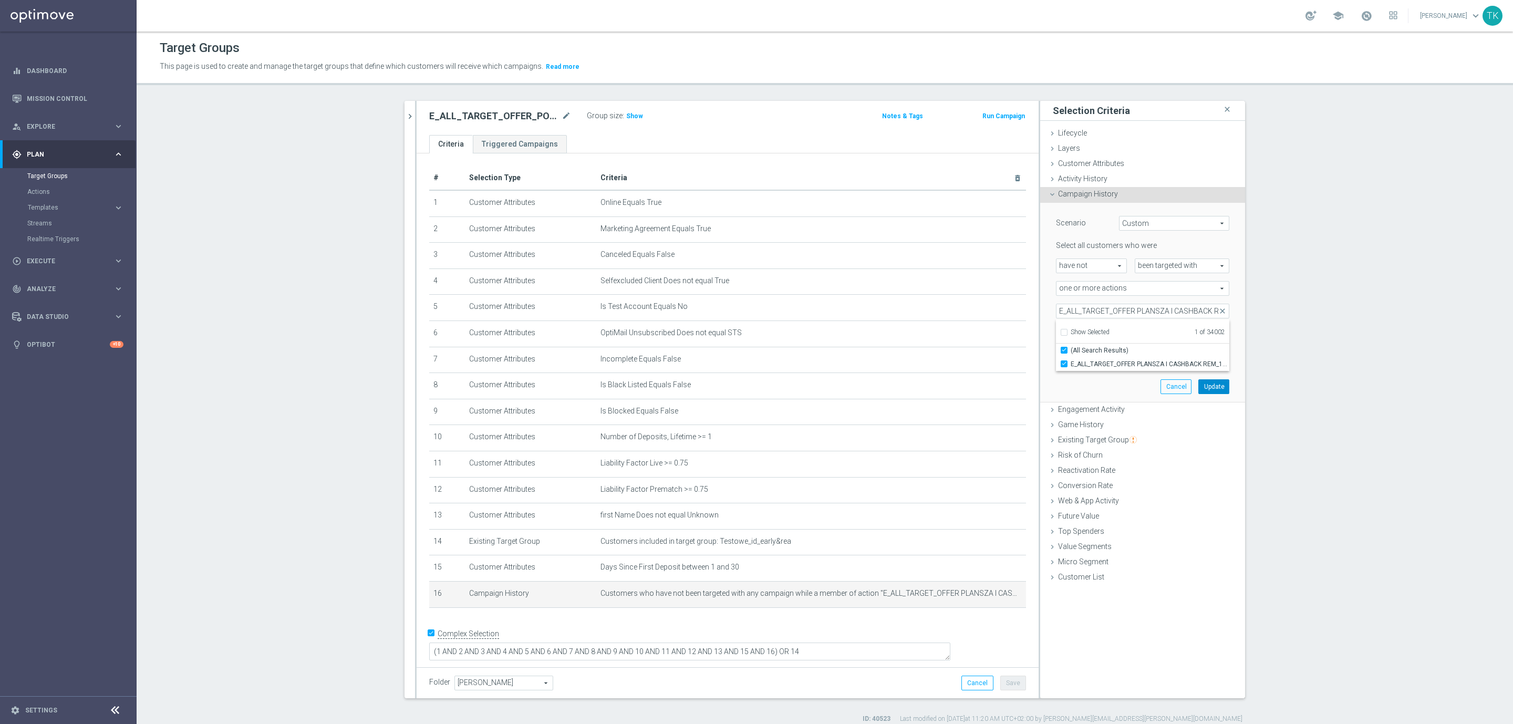  Describe the element at coordinates (68, 71) in the screenshot. I see `div: equalizer Dashboard` at that location.